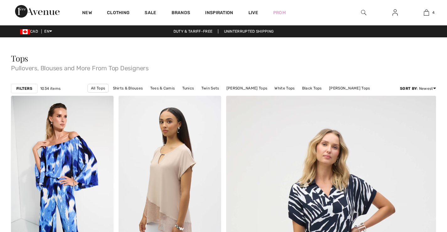 This screenshot has height=232, width=447. What do you see at coordinates (19, 58) in the screenshot?
I see `span: Tops` at bounding box center [19, 58].